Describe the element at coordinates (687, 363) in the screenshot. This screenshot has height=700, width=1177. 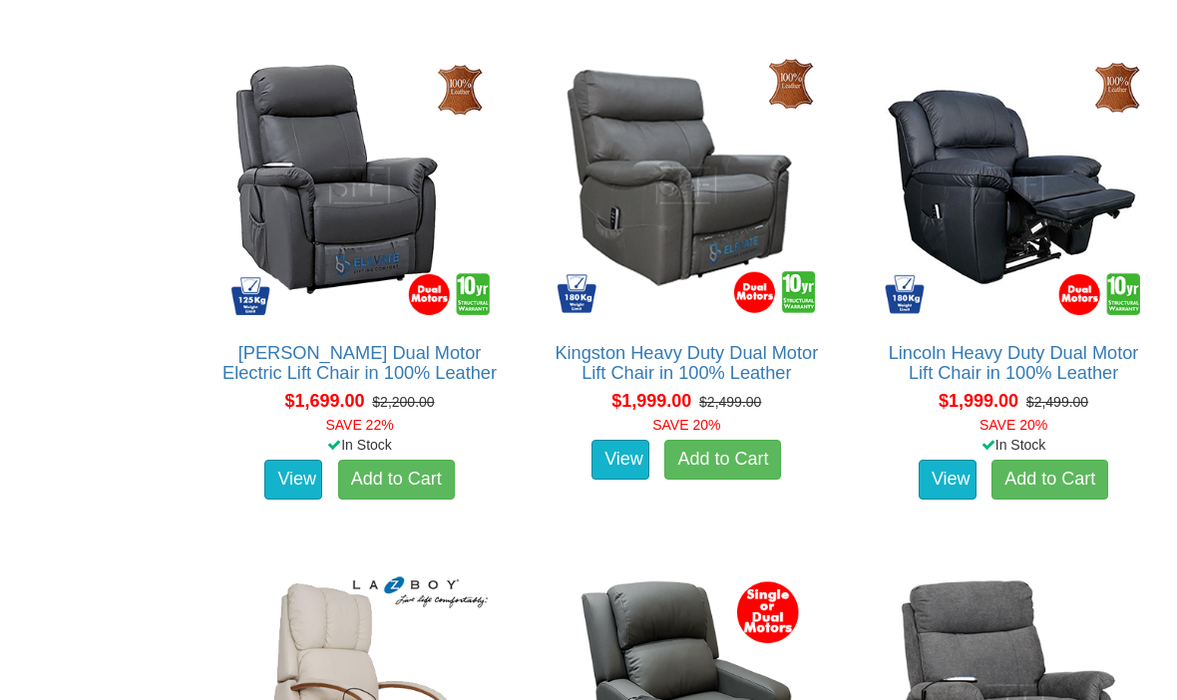
I see `a: Kingston Heavy Duty Dual Motor Lift Chair in 100% Leather` at that location.